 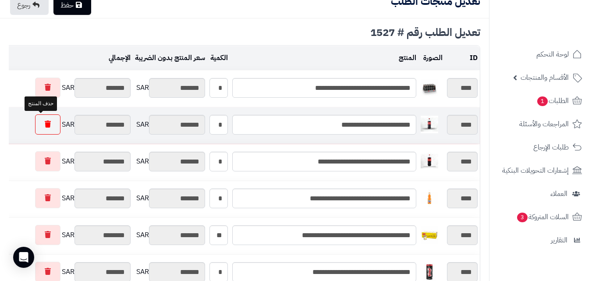 What do you see at coordinates (429, 198) in the screenshot?
I see `img: 1747640239-25a46a9b-edab-41b6-ad33-6235d96e-40x40.jpg` at bounding box center [429, 198].